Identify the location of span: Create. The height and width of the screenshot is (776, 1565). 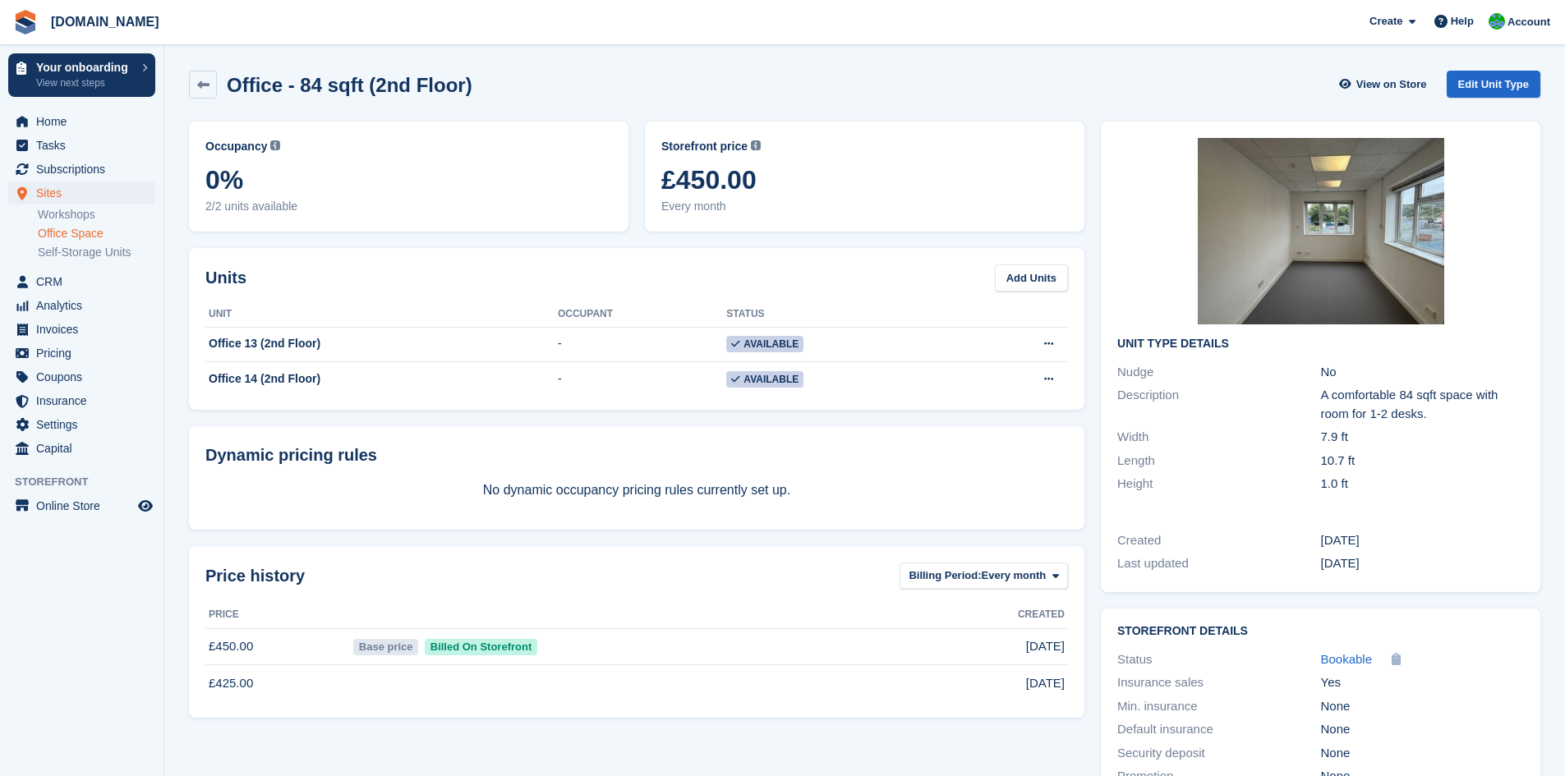
(1386, 21).